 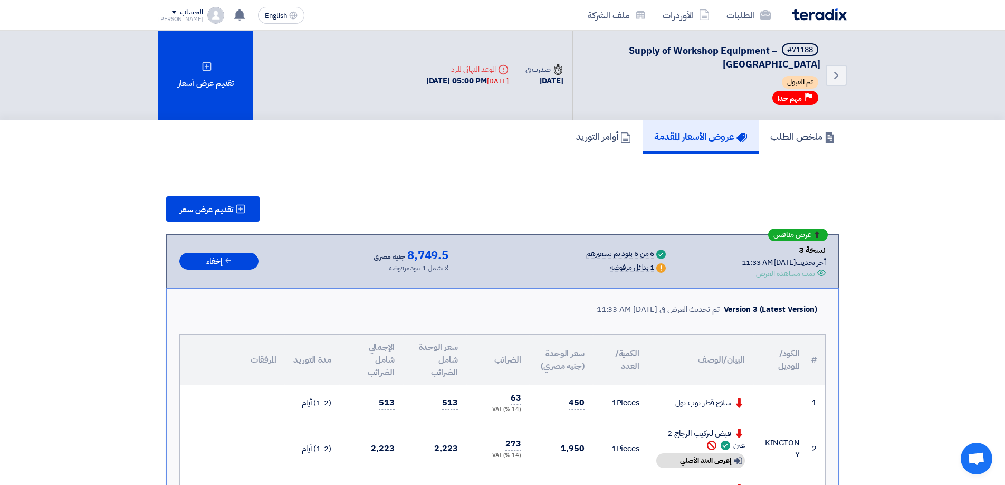 What do you see at coordinates (191, 12) in the screenshot?
I see `div: الحساب` at bounding box center [191, 12].